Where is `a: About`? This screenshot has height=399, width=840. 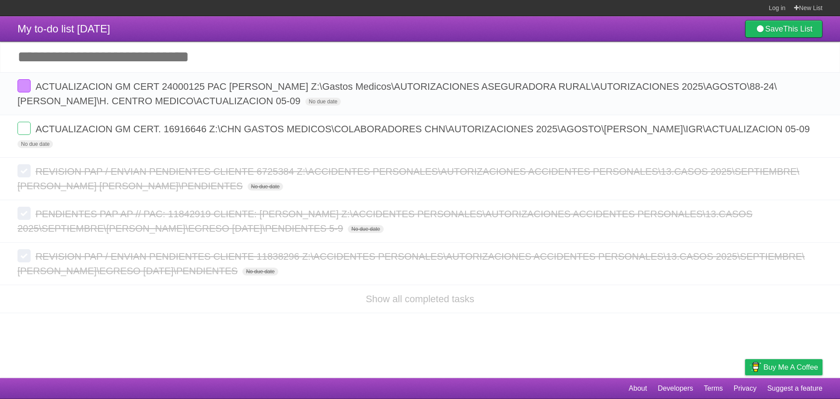 a: About is located at coordinates (638, 388).